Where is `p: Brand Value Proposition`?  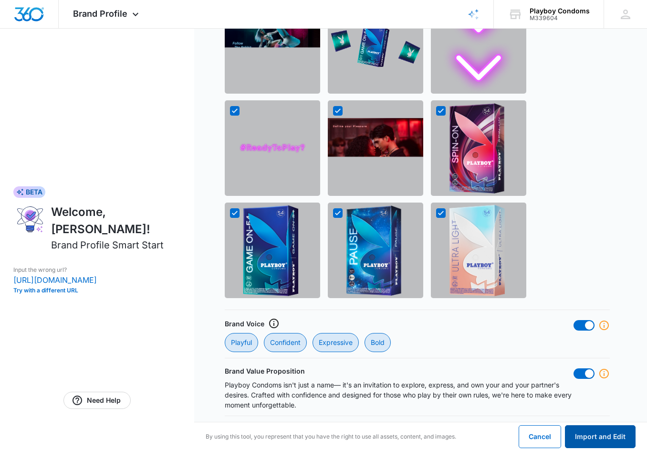 p: Brand Value Proposition is located at coordinates (265, 370).